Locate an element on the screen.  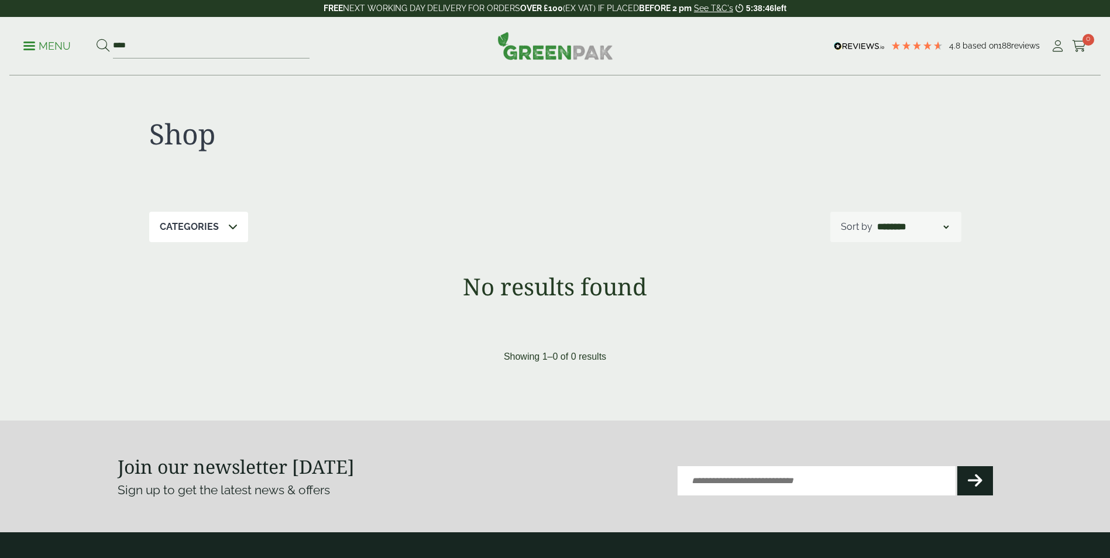
strong: FREE is located at coordinates (333, 8).